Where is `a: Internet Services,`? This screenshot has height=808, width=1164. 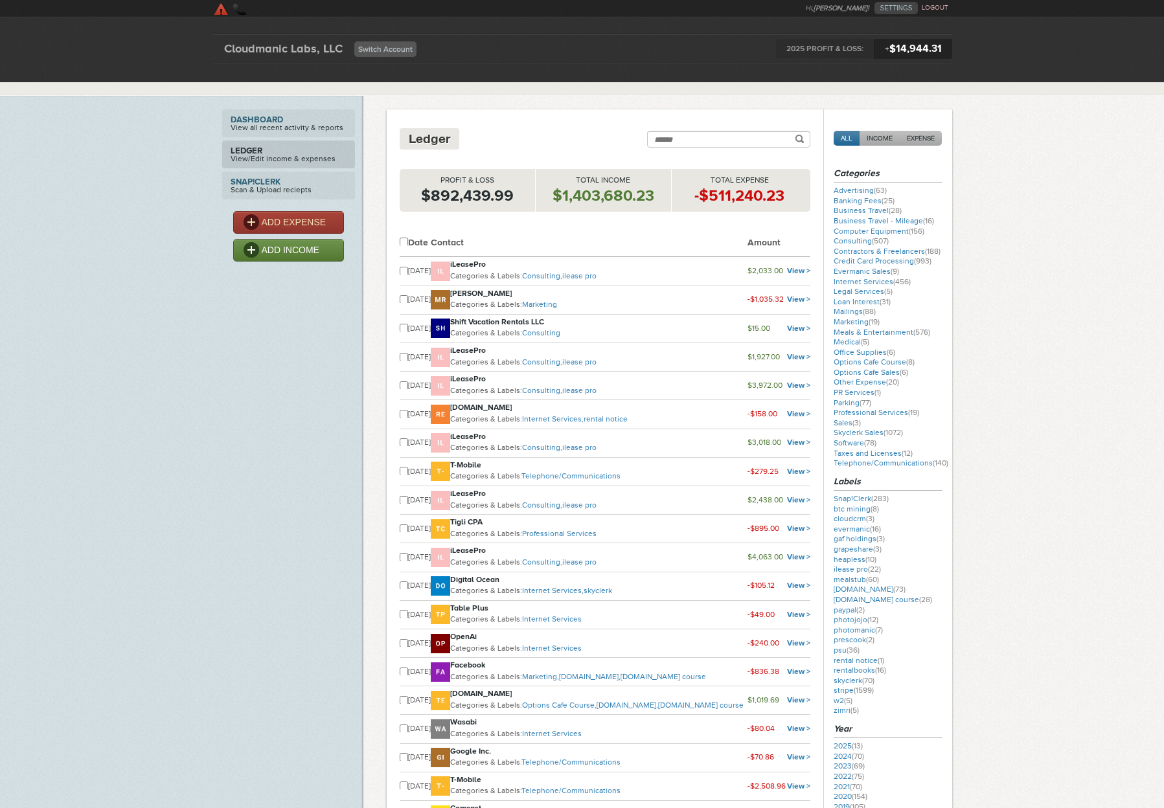
a: Internet Services, is located at coordinates (552, 419).